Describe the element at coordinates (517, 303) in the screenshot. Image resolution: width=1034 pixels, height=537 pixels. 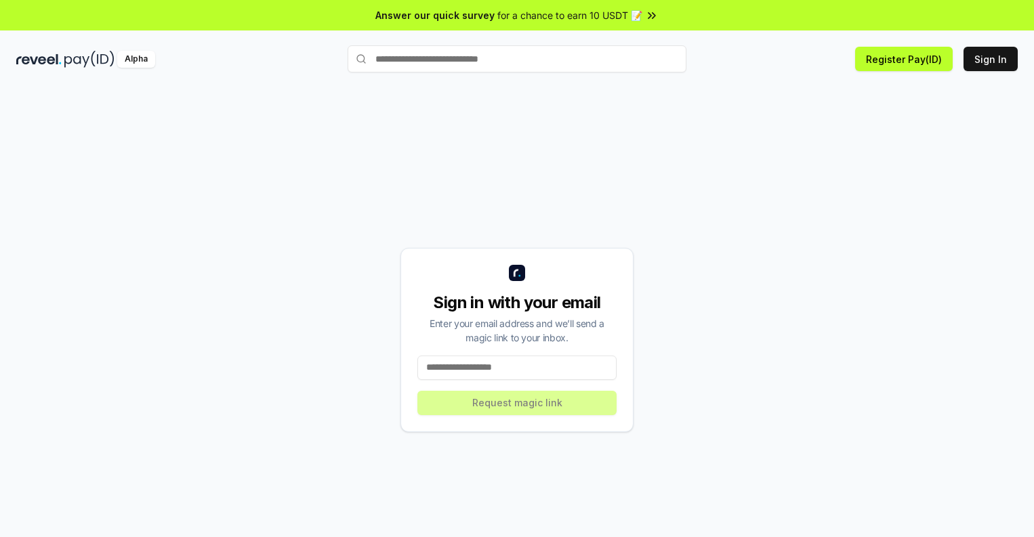
I see `div: Sign in with your email` at that location.